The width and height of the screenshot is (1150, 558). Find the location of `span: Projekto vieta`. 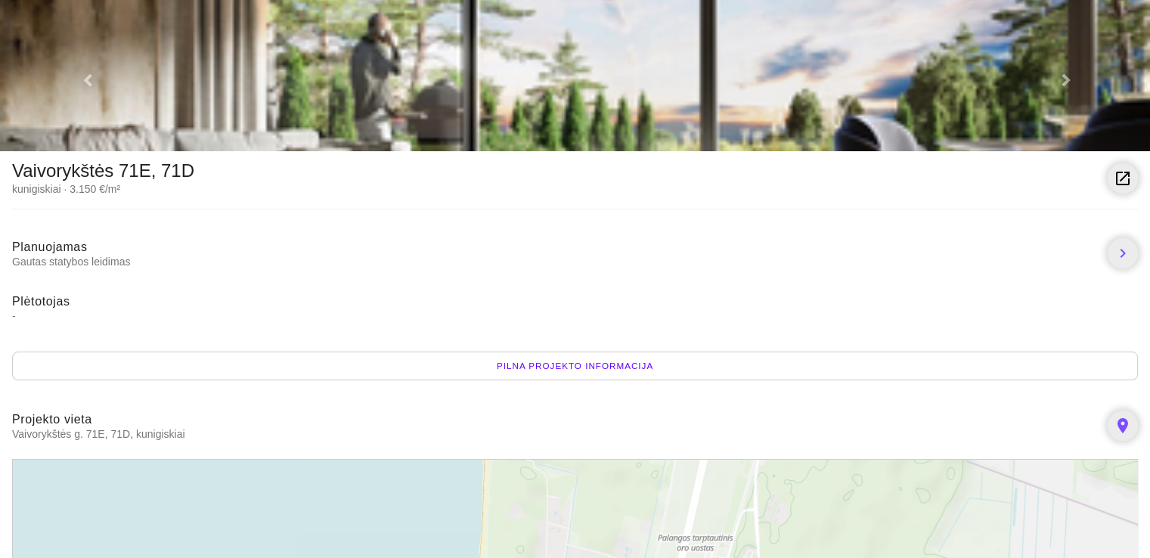

span: Projekto vieta is located at coordinates (52, 419).